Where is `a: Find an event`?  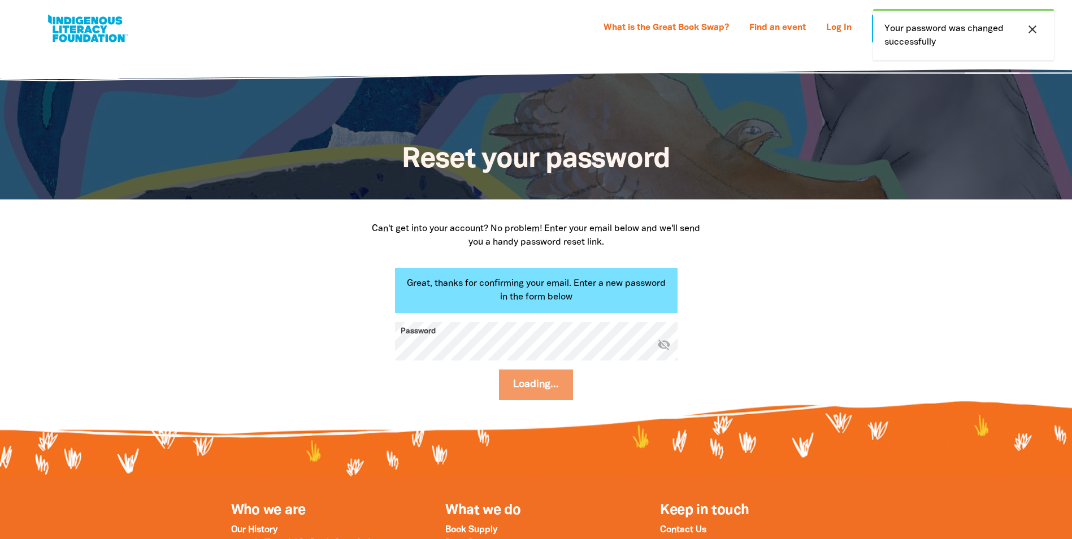 a: Find an event is located at coordinates (778, 28).